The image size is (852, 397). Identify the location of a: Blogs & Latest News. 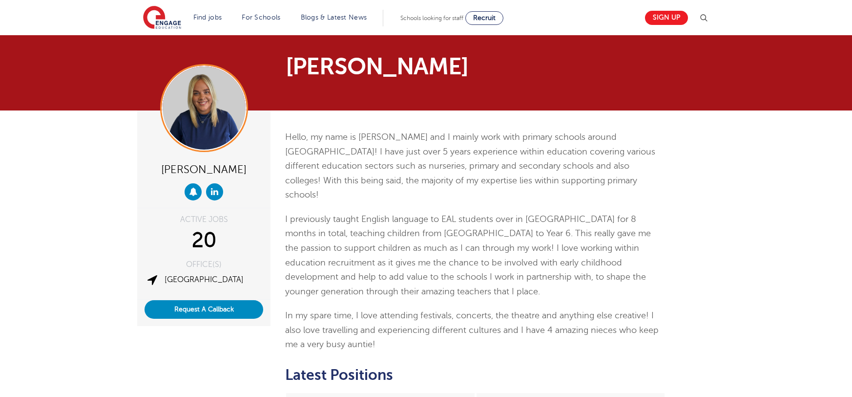
(334, 17).